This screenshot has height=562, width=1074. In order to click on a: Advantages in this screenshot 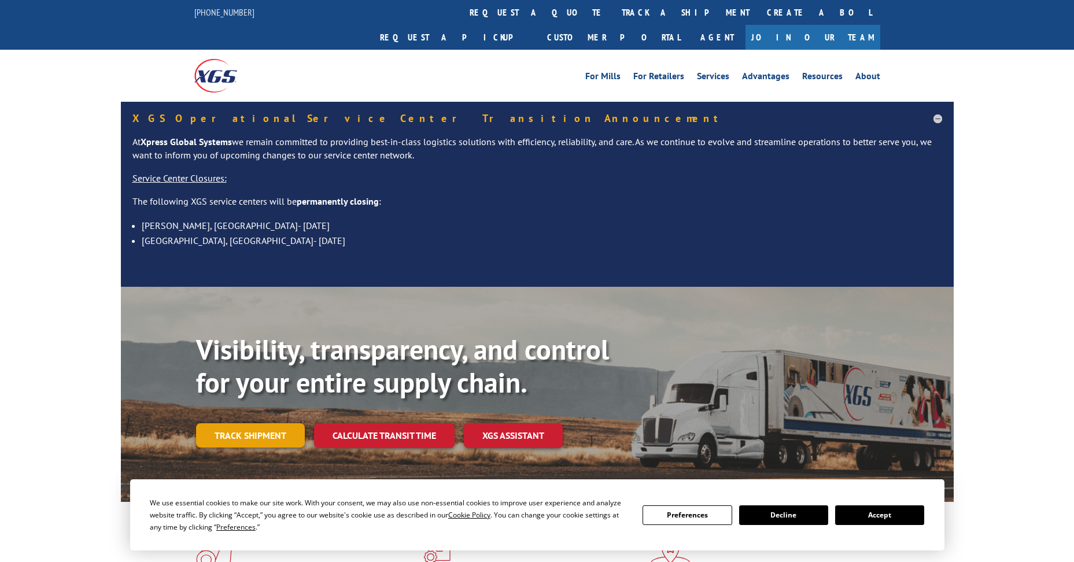, I will do `click(766, 78)`.